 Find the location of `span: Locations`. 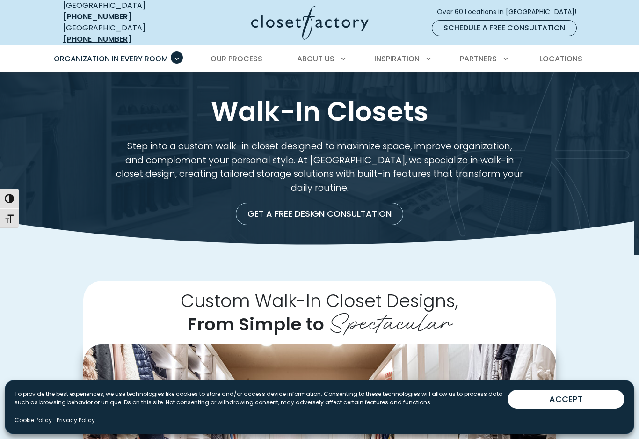

span: Locations is located at coordinates (561, 59).